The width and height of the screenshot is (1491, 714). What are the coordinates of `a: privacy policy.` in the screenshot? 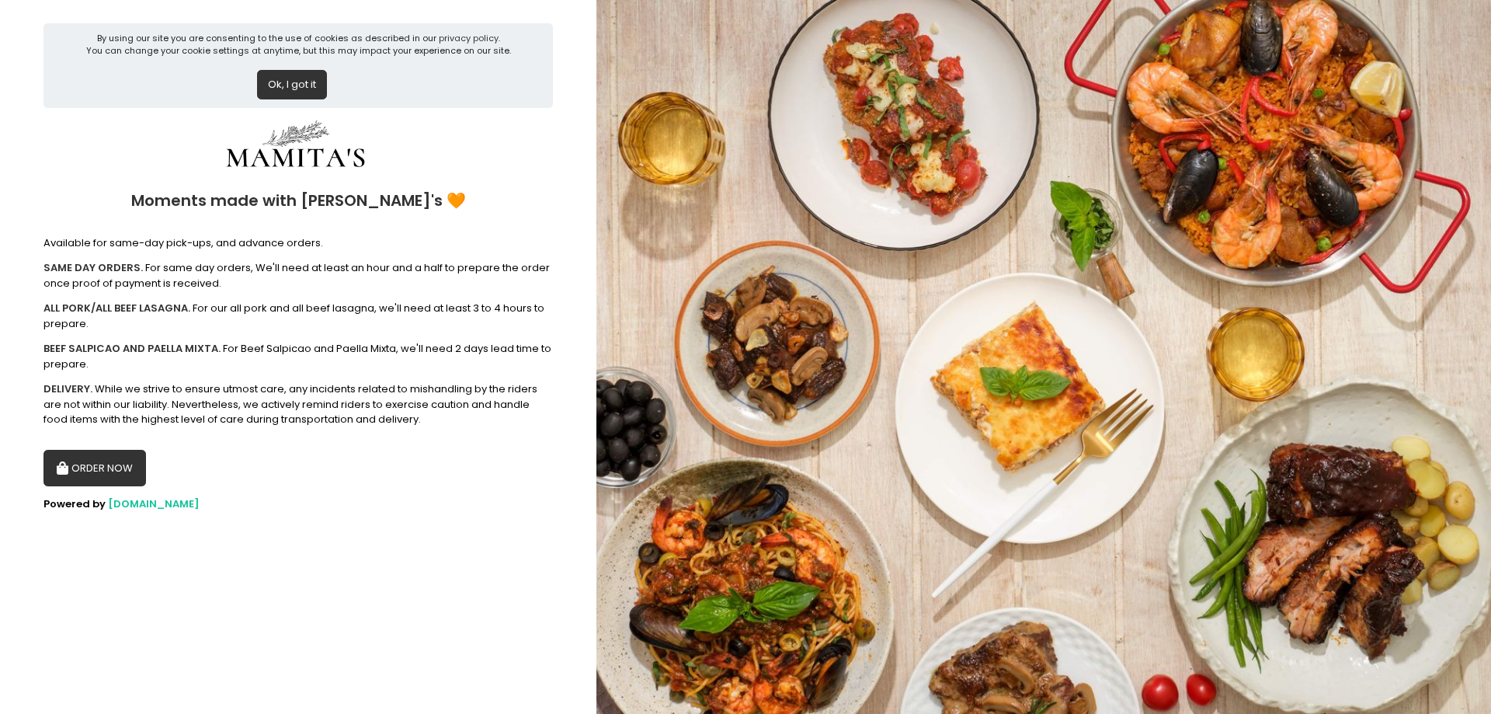 It's located at (469, 38).